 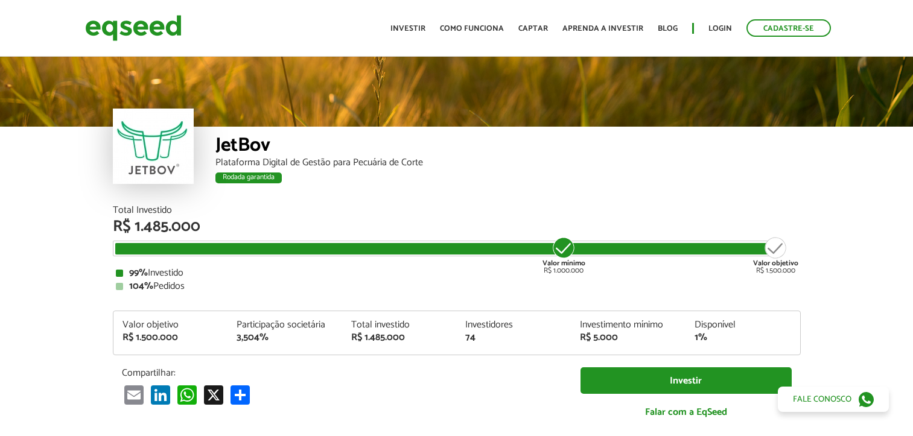 What do you see at coordinates (508, 147) in the screenshot?
I see `div: JetBov` at bounding box center [508, 147].